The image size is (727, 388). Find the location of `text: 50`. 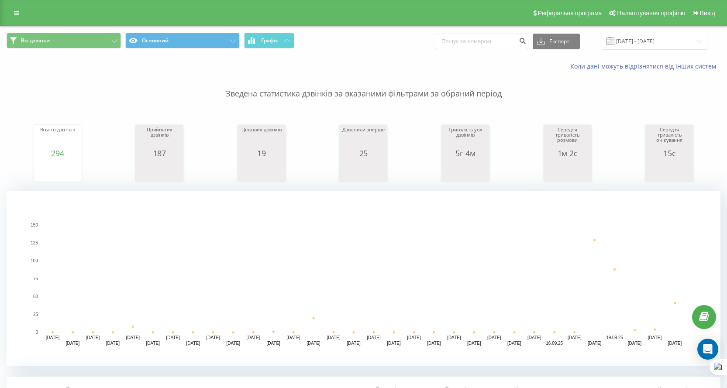

text: 50 is located at coordinates (36, 296).